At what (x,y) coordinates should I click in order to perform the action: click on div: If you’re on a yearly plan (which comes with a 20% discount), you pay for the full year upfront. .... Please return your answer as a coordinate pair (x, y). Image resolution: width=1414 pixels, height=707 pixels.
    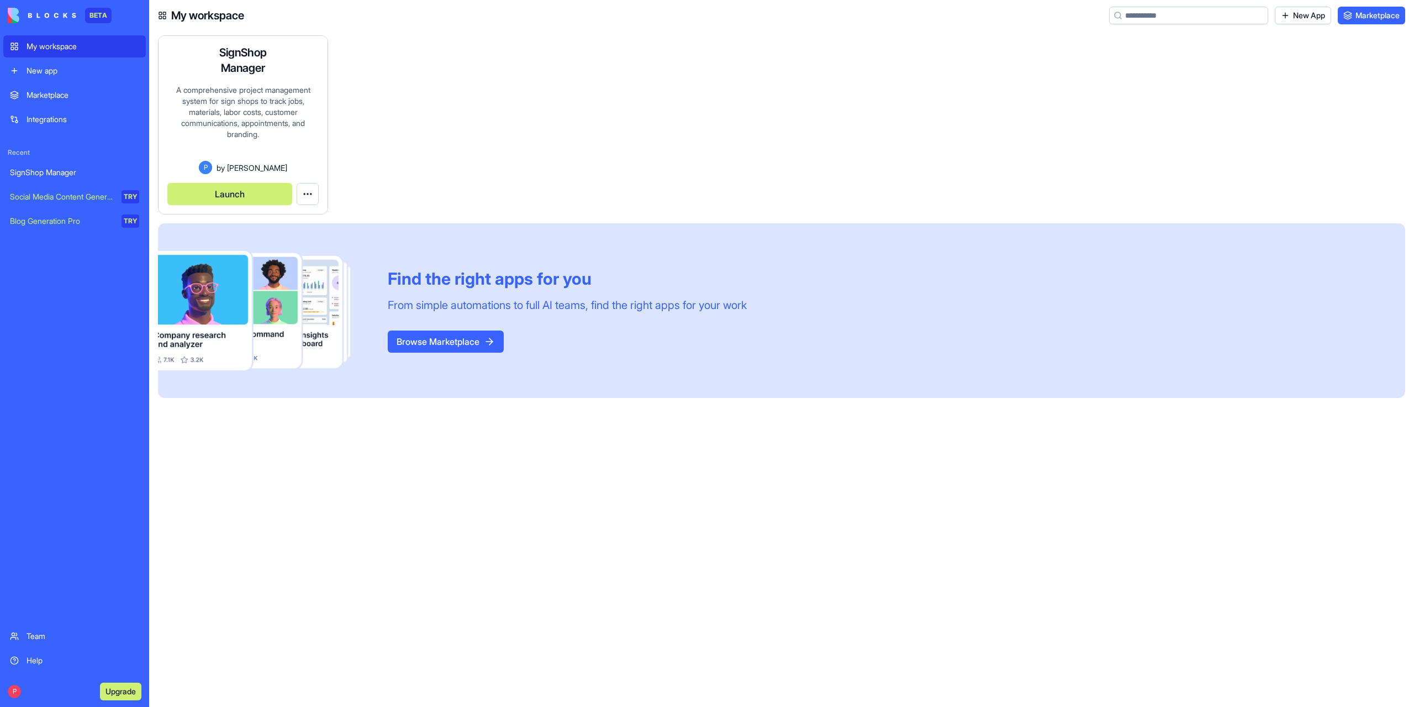
    Looking at the image, I should click on (95, 199).